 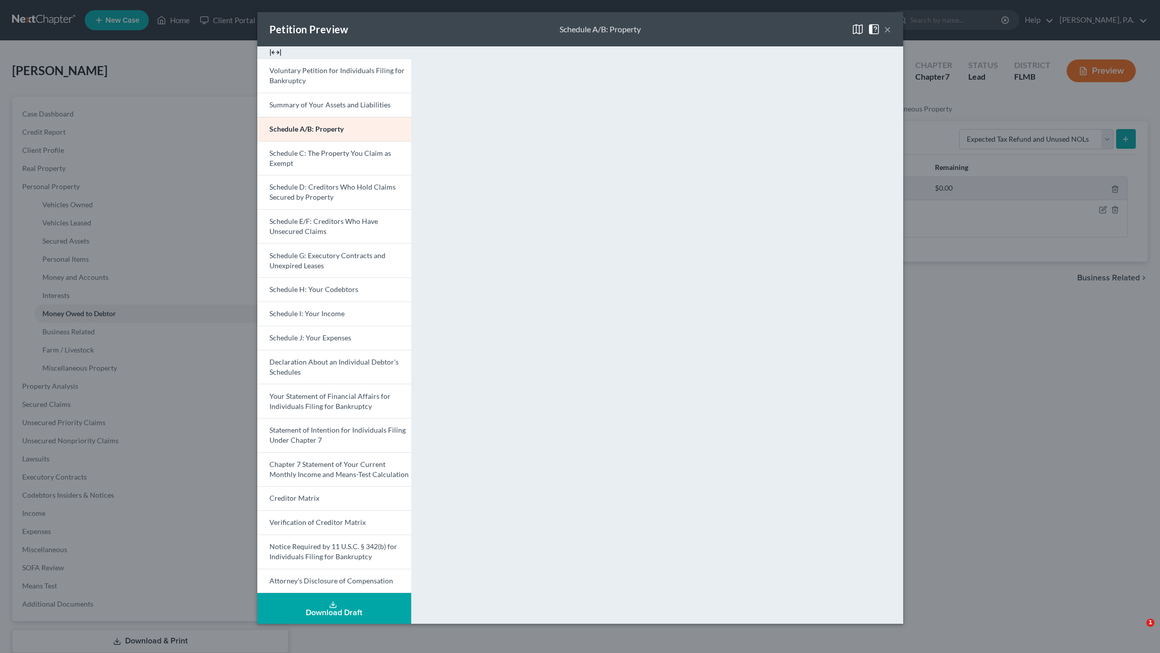 What do you see at coordinates (334, 498) in the screenshot?
I see `a: Creditor Matrix` at bounding box center [334, 498].